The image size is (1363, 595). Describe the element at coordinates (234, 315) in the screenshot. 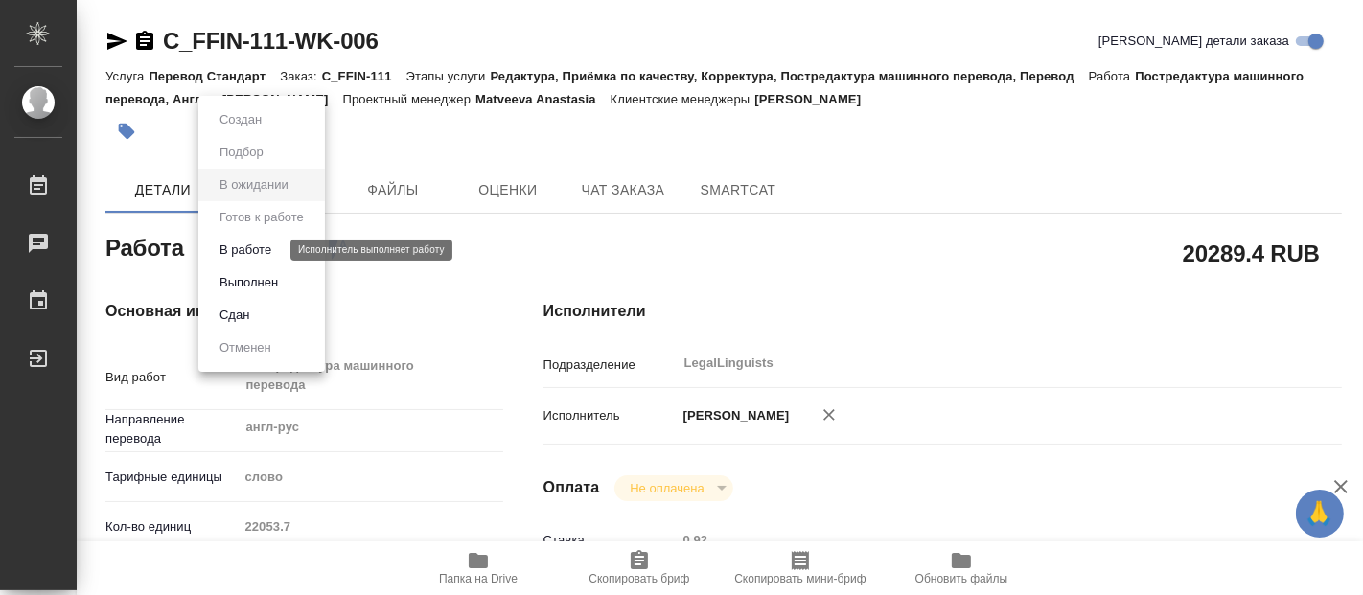

I see `button: Сдан` at that location.